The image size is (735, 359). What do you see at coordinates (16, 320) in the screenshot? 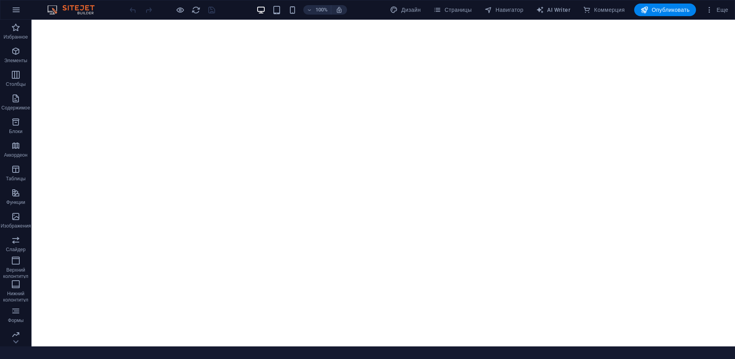
I see `p: Формы` at bounding box center [16, 320].